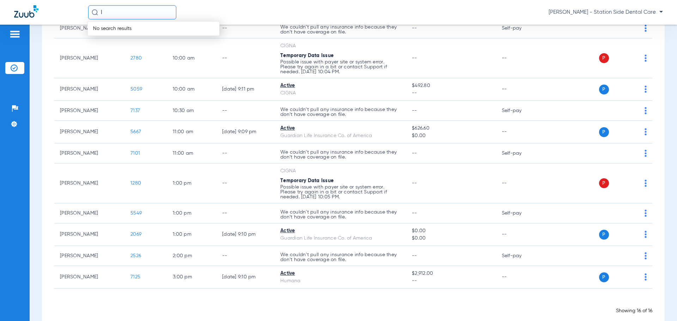  Describe the element at coordinates (634, 311) in the screenshot. I see `span: Showing 16 of 16` at that location.